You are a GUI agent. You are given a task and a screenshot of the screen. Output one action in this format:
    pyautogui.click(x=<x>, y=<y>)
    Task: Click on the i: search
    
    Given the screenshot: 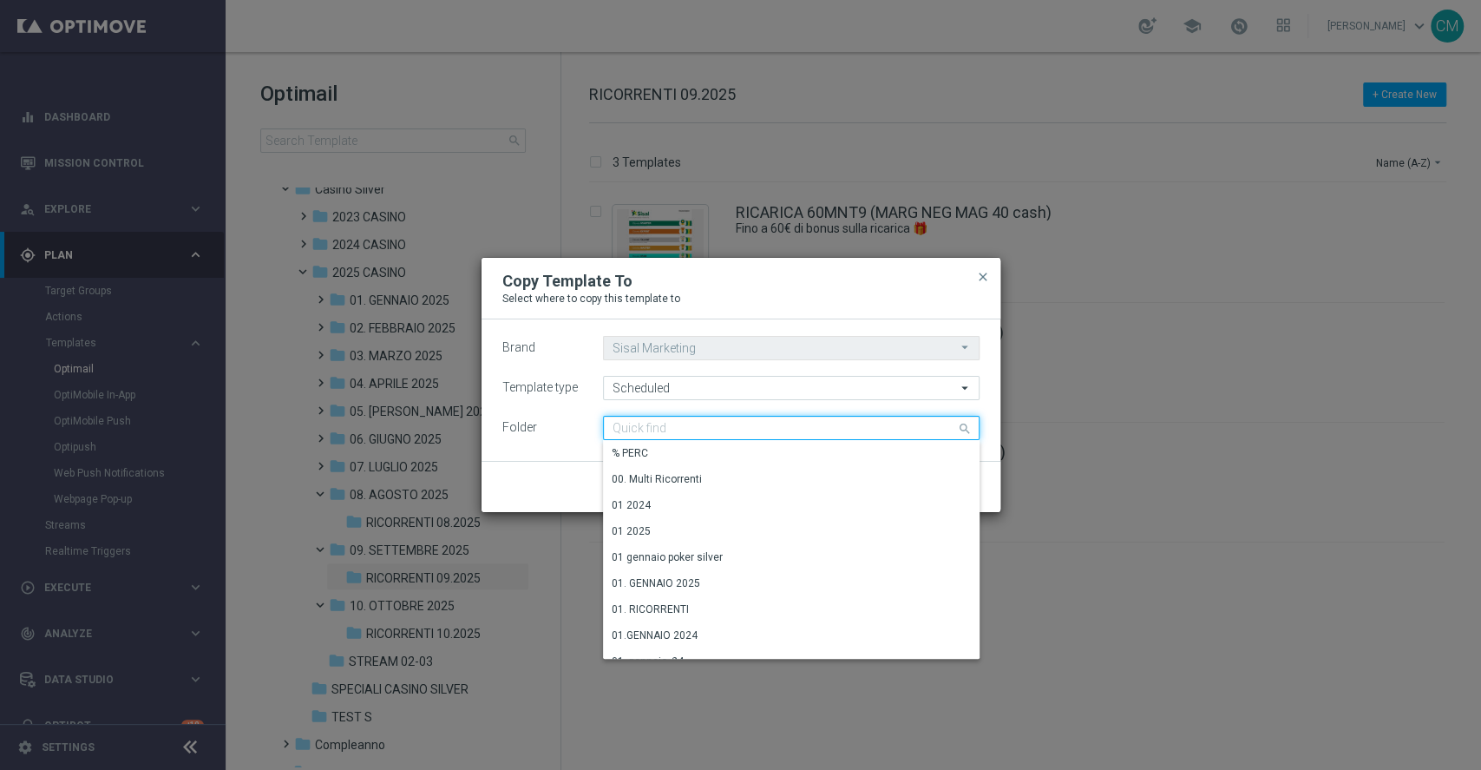 What is the action you would take?
    pyautogui.click(x=966, y=427)
    